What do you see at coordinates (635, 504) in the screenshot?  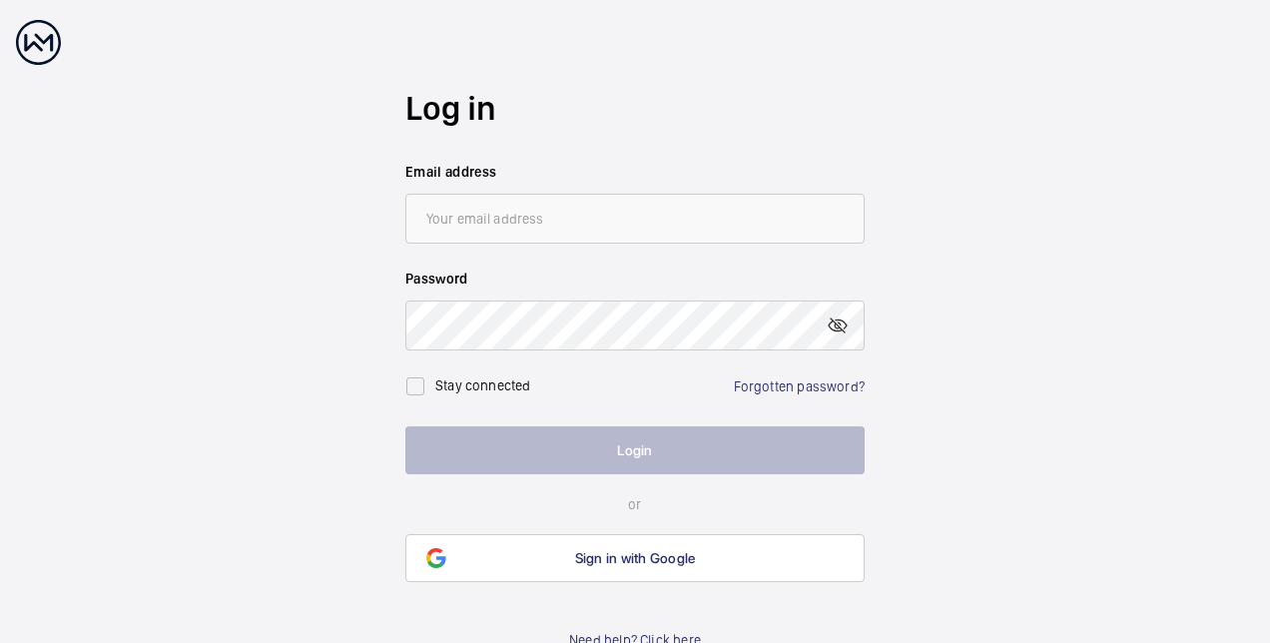 I see `p: or` at bounding box center [635, 504].